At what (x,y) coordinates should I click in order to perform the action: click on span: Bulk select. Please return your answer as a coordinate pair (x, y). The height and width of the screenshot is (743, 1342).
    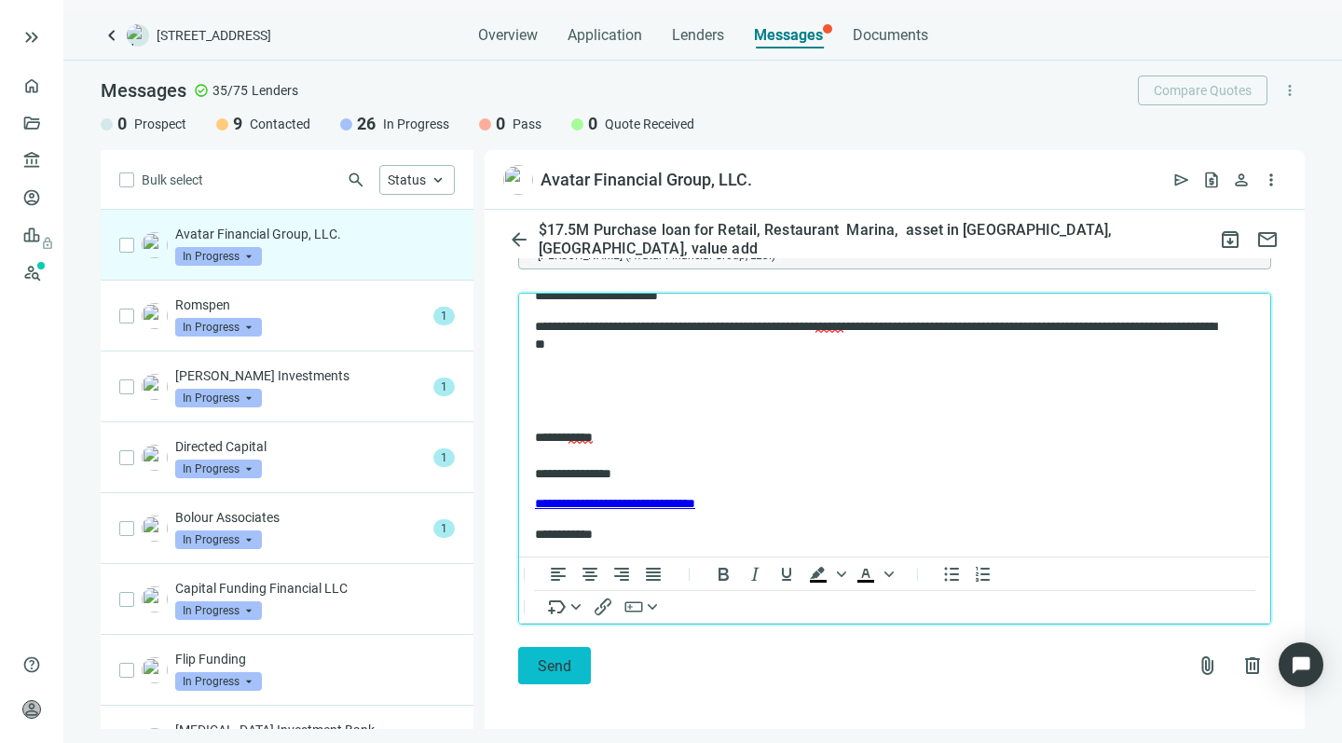
    Looking at the image, I should click on (172, 180).